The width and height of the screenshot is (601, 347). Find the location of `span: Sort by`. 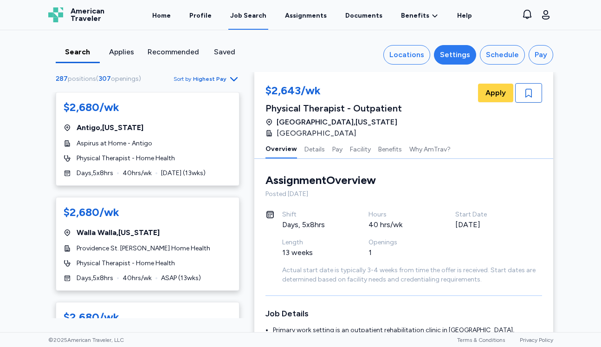

span: Sort by is located at coordinates (182, 79).